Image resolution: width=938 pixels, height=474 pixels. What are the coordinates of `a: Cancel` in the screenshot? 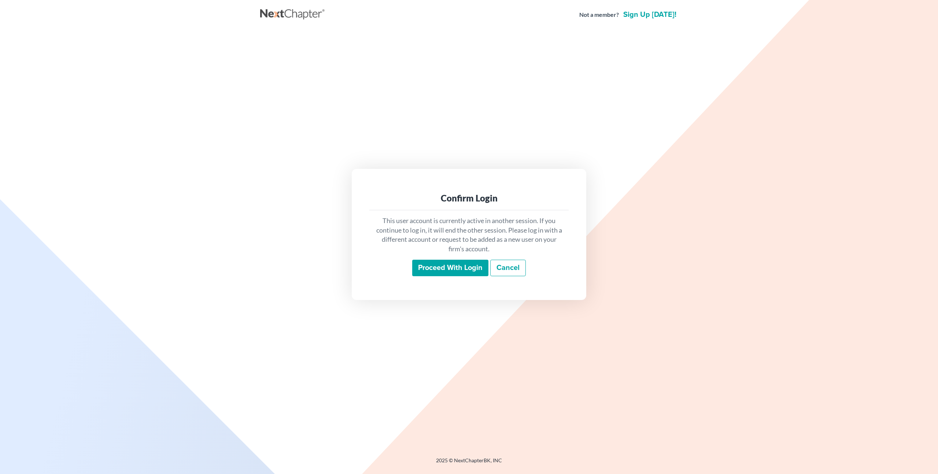 It's located at (508, 268).